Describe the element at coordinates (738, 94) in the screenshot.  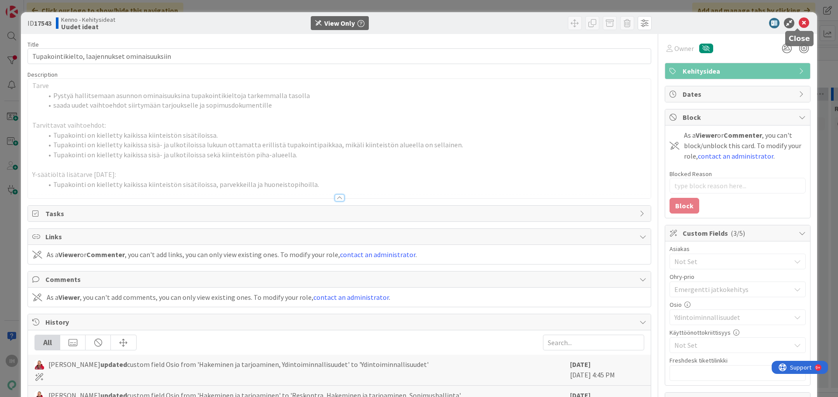
I see `span: Dates` at that location.